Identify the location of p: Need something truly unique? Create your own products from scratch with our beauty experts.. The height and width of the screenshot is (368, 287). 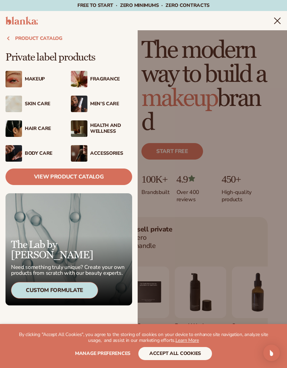
(69, 270).